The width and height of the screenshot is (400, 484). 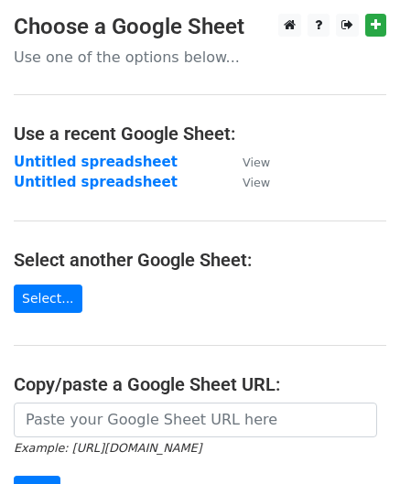 I want to click on h4: Select another Google Sheet:, so click(x=199, y=260).